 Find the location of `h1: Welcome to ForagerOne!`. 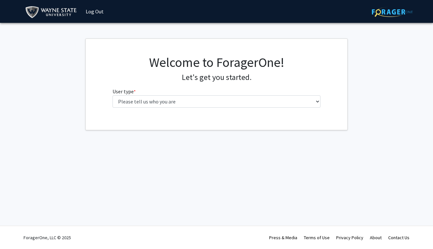

h1: Welcome to ForagerOne! is located at coordinates (216, 62).